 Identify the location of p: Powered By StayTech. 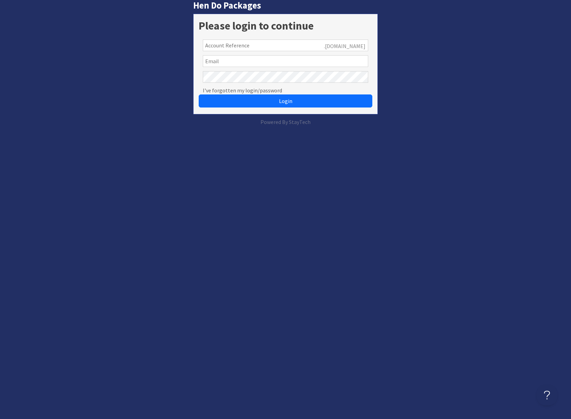
(286, 122).